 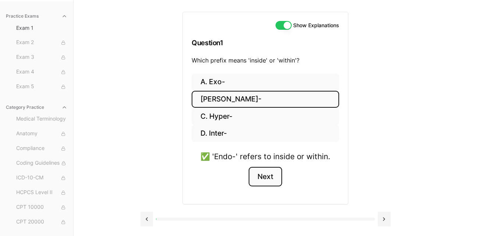 I want to click on span: Exam 2, so click(x=42, y=43).